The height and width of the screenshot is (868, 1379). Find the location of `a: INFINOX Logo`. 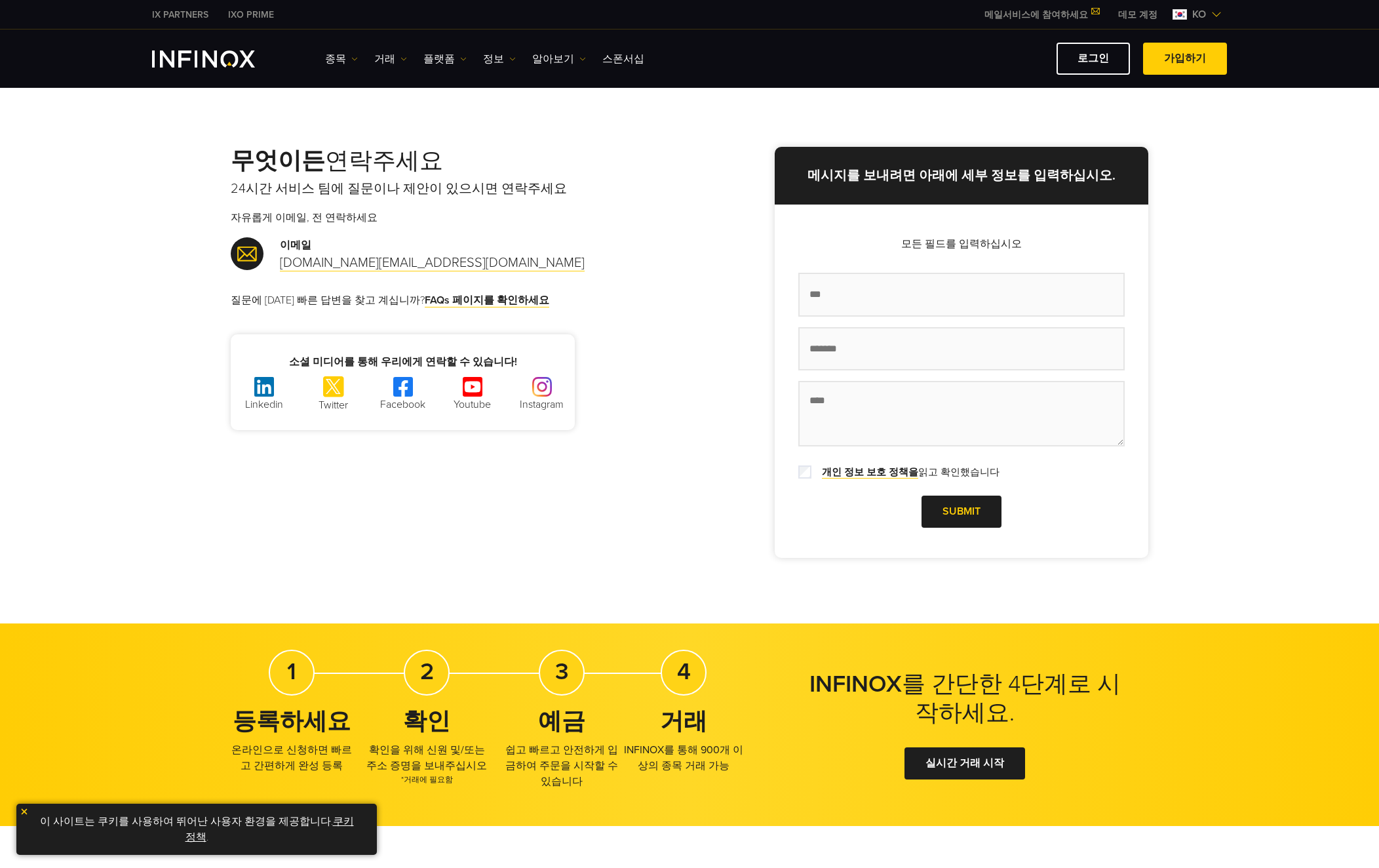

a: INFINOX Logo is located at coordinates (219, 59).